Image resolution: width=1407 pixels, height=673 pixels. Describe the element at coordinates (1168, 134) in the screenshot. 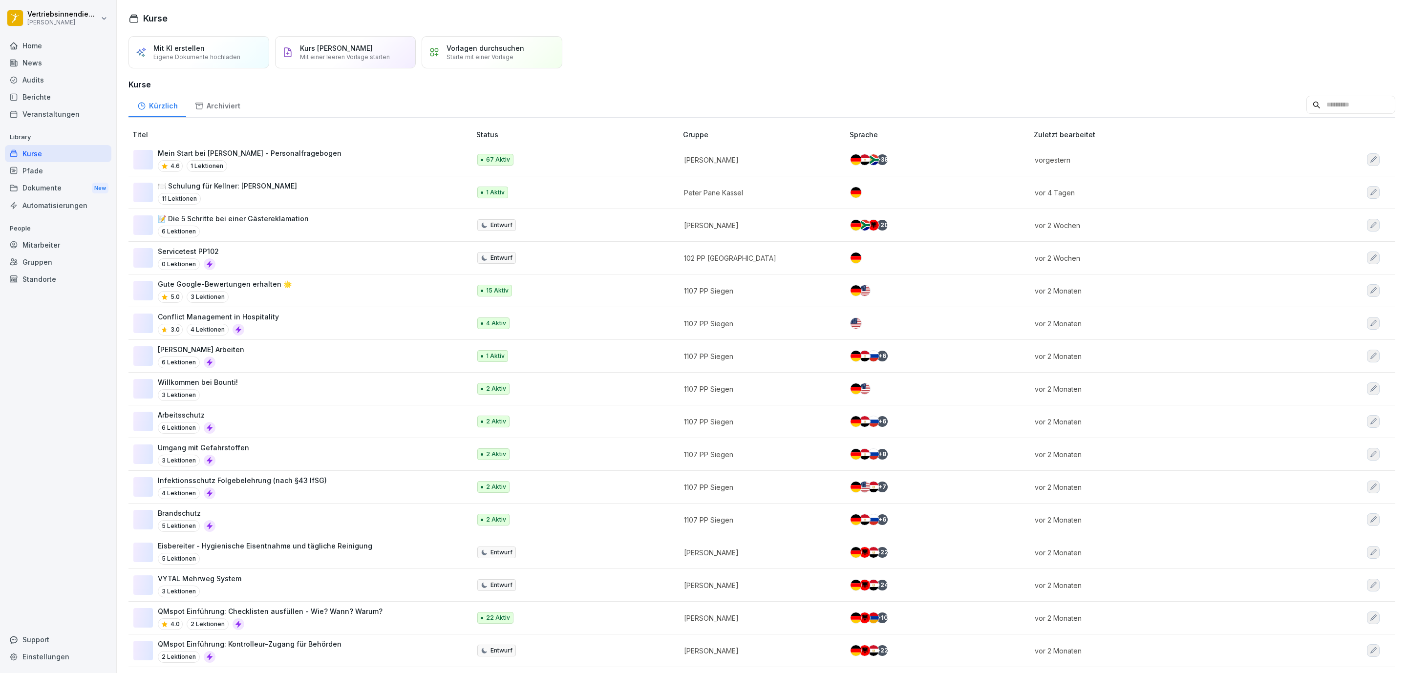

I see `p: Zuletzt bearbeitet` at that location.